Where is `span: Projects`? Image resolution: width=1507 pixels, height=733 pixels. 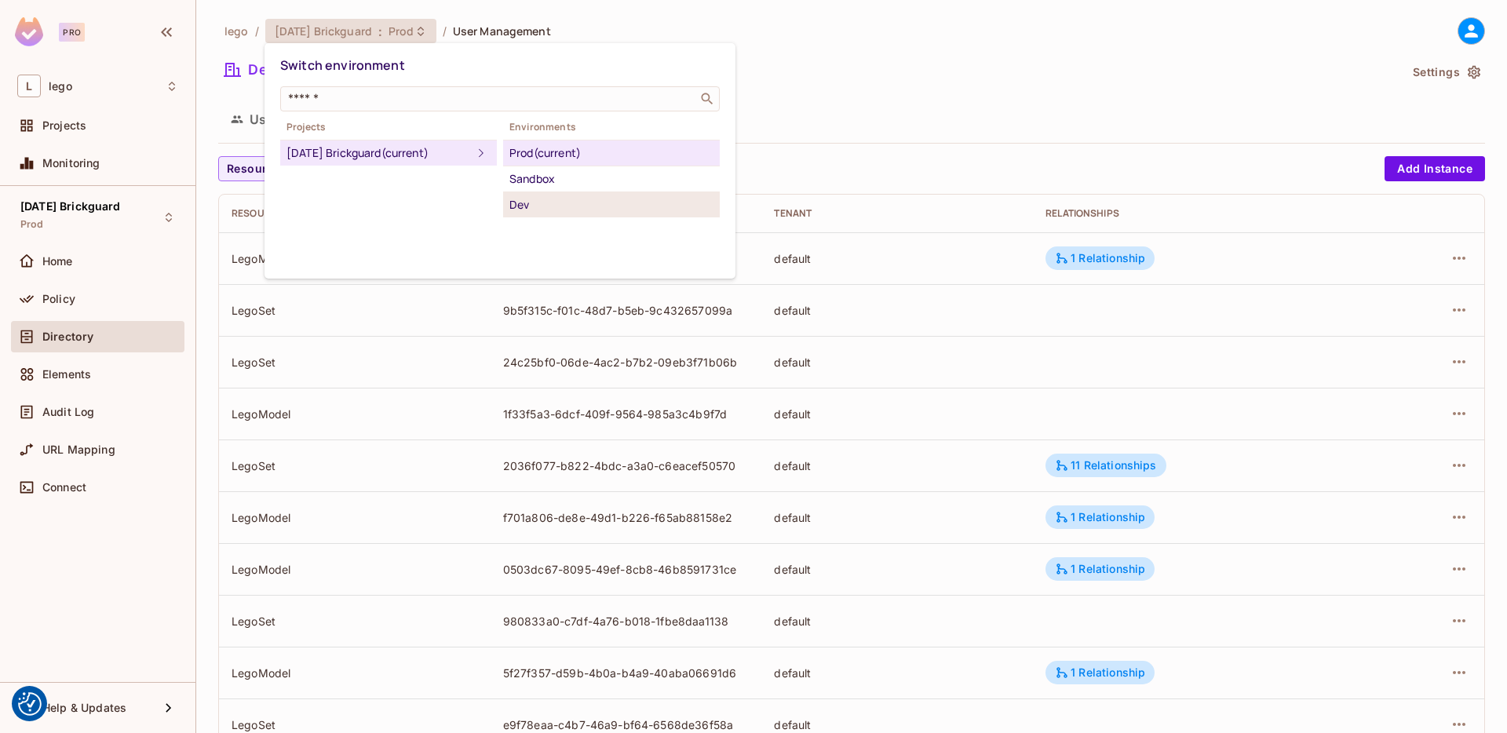 span: Projects is located at coordinates (389, 127).